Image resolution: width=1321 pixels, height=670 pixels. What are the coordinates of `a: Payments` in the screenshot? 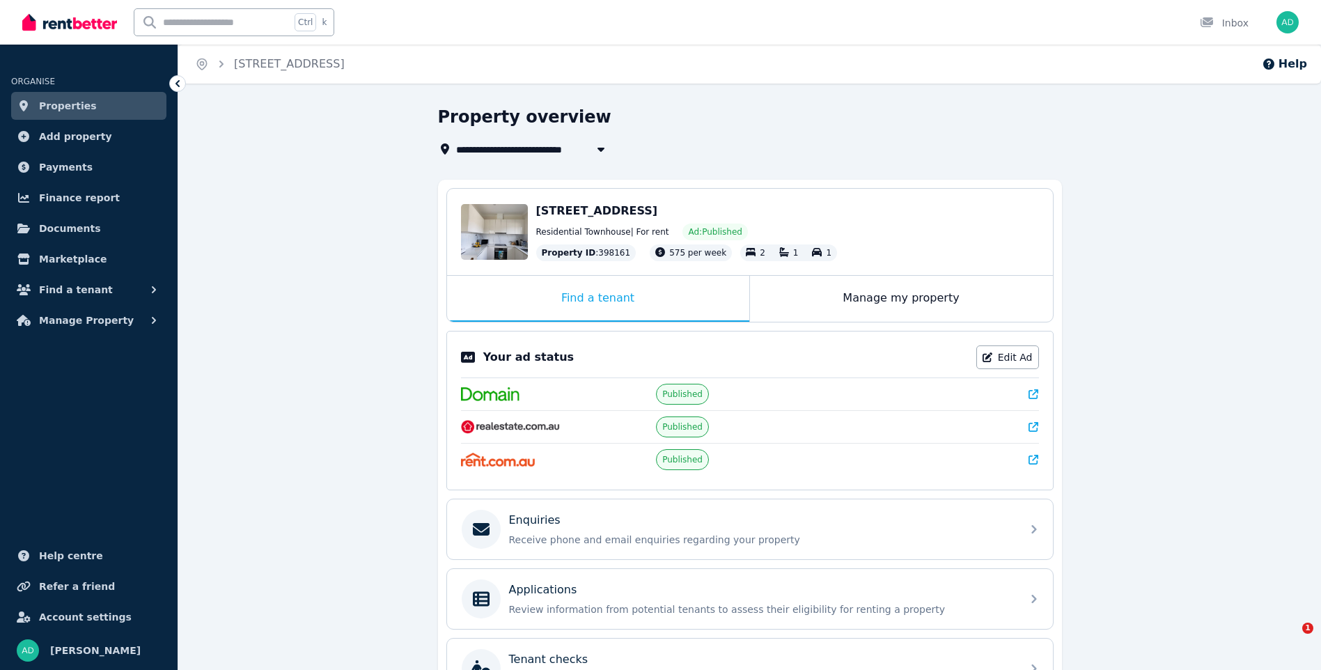 It's located at (88, 167).